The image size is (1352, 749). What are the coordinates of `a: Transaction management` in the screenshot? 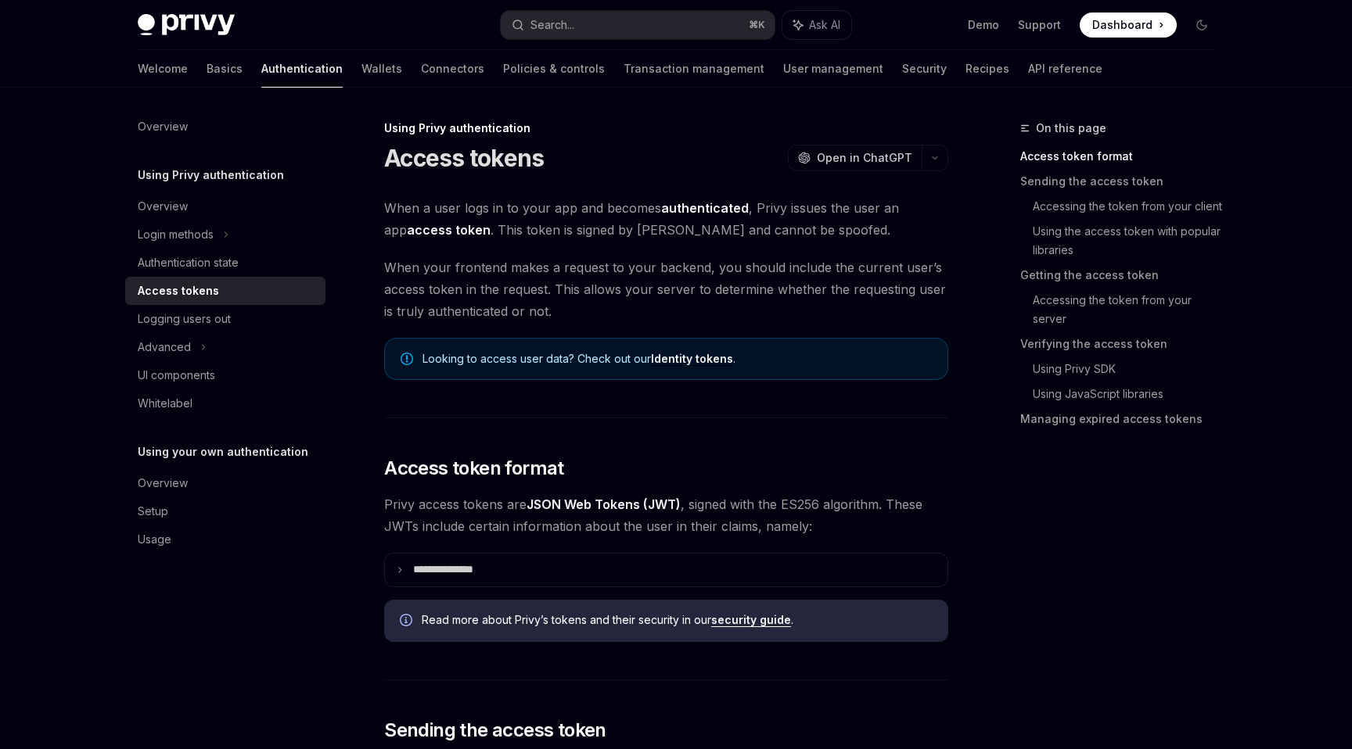 It's located at (694, 69).